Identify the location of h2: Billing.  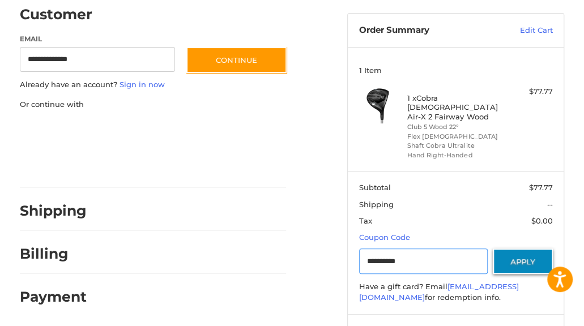
(53, 254).